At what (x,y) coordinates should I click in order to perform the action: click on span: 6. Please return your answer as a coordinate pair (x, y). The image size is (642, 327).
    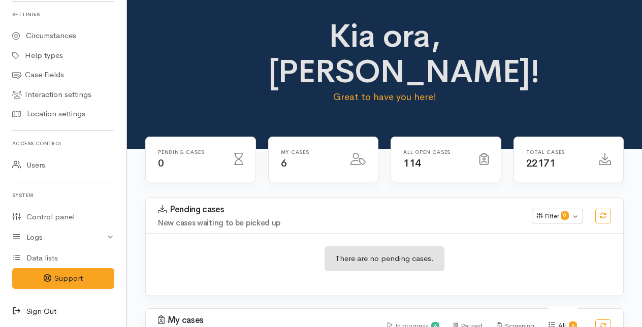
    Looking at the image, I should click on (284, 163).